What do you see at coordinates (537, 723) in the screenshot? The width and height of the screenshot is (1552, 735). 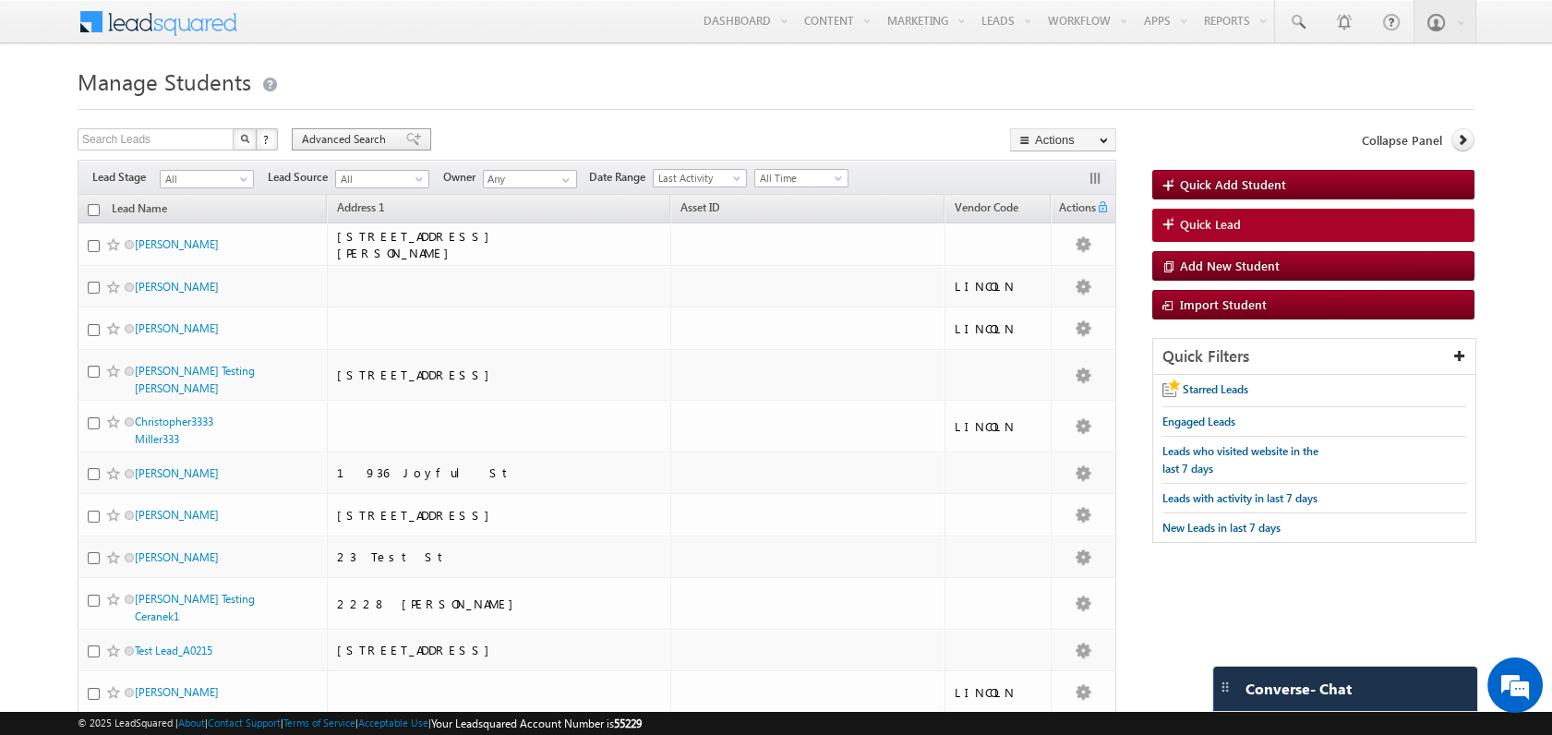 I see `span: Your Leadsquared Account Number is` at bounding box center [537, 723].